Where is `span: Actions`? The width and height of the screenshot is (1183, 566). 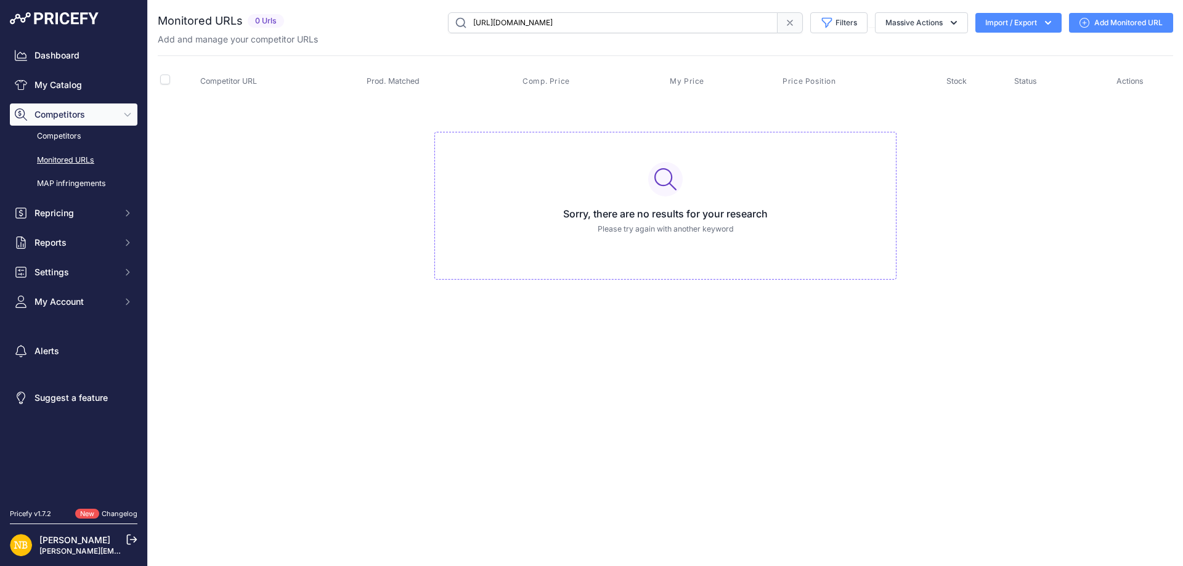 span: Actions is located at coordinates (1130, 81).